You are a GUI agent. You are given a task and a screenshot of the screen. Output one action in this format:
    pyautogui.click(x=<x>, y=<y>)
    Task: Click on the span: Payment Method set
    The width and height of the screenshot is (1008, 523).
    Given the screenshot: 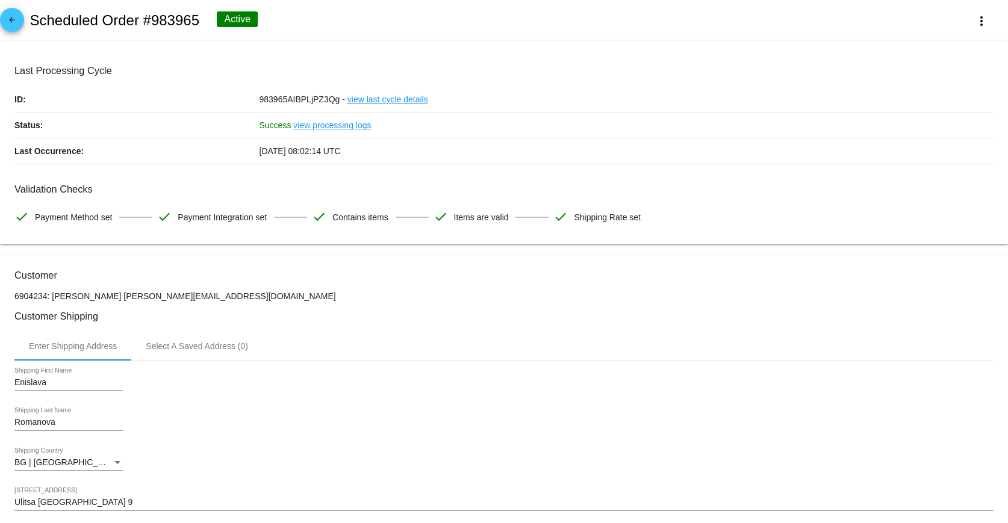 What is the action you would take?
    pyautogui.click(x=73, y=217)
    